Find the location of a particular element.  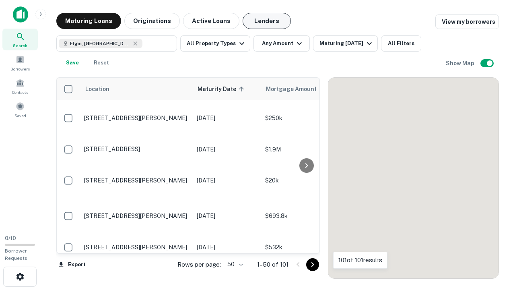

button: Export is located at coordinates (72, 265).